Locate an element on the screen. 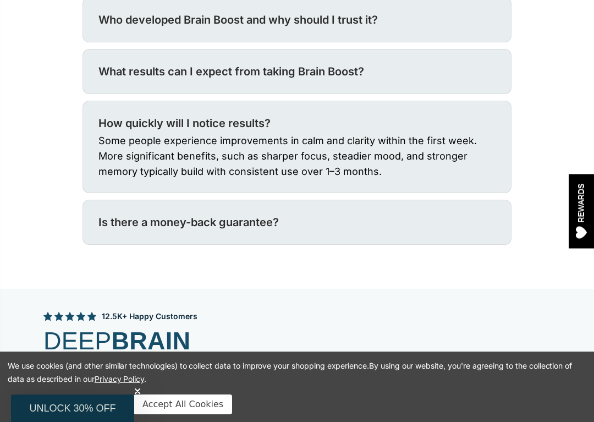 This screenshot has height=422, width=594. span: 12.5K+ Happy Customers is located at coordinates (150, 316).